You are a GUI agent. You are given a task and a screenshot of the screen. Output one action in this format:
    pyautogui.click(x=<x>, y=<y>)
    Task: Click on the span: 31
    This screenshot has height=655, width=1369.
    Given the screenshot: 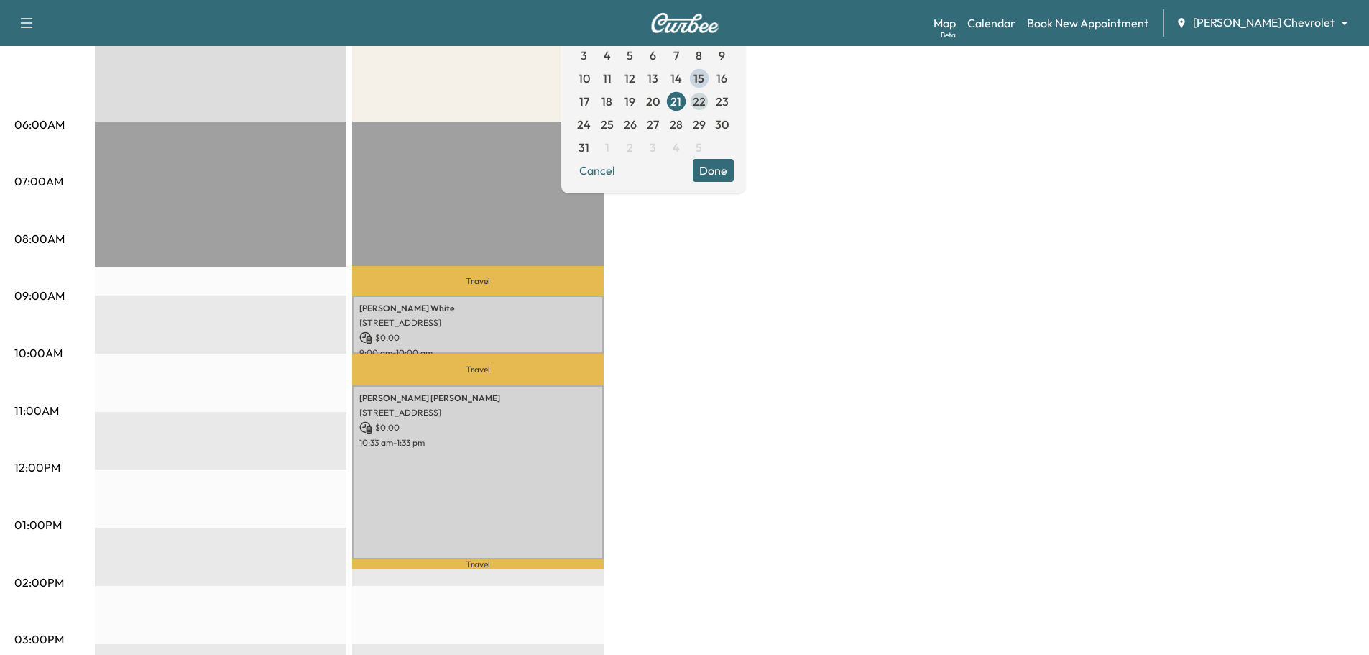 What is the action you would take?
    pyautogui.click(x=584, y=147)
    